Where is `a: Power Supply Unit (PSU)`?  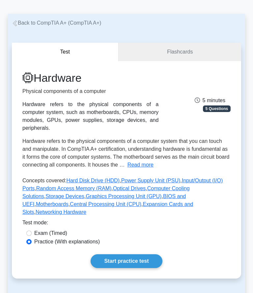
a: Power Supply Unit (PSU) is located at coordinates (151, 181).